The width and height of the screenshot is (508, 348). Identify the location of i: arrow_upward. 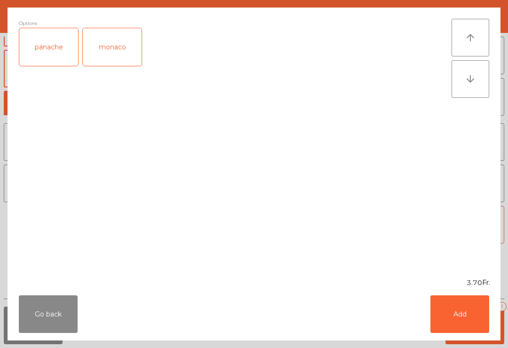
(470, 38).